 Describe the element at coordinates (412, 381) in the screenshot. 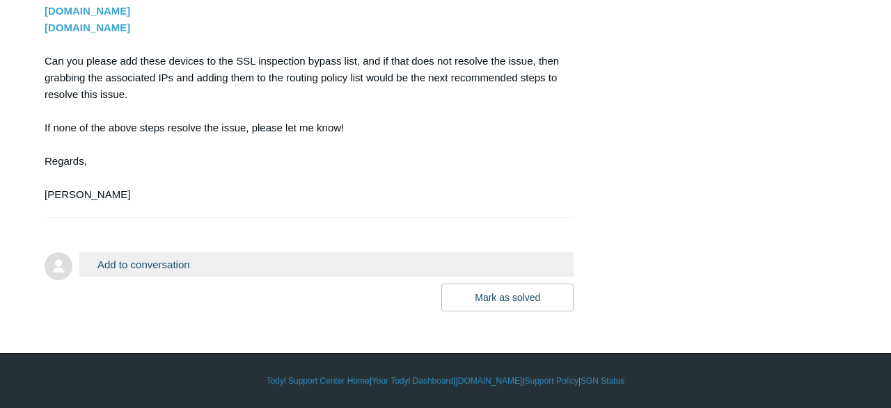

I see `a: Your Todyl Dashboard` at that location.